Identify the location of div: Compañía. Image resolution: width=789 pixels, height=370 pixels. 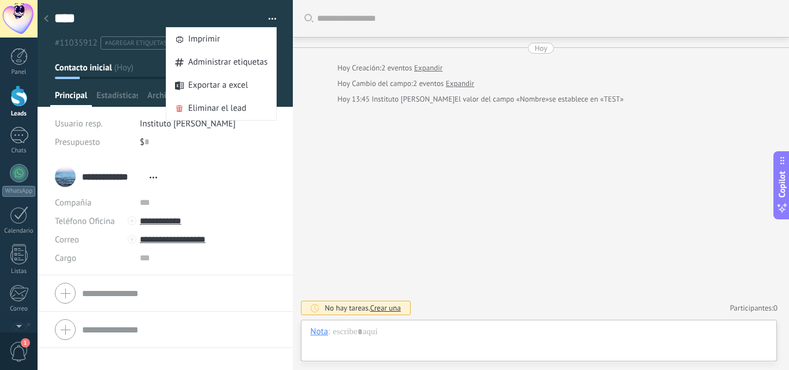
(93, 203).